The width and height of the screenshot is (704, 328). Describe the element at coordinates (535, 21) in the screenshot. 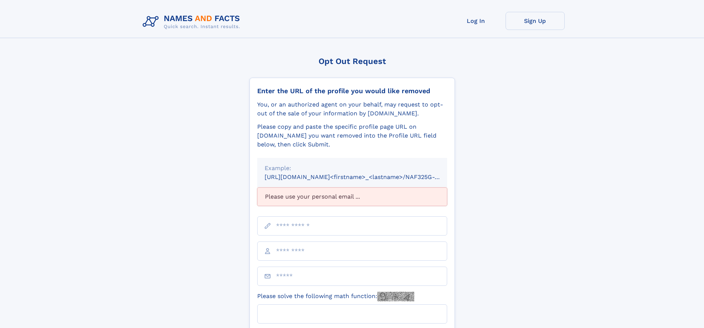

I see `a: Sign Up` at that location.